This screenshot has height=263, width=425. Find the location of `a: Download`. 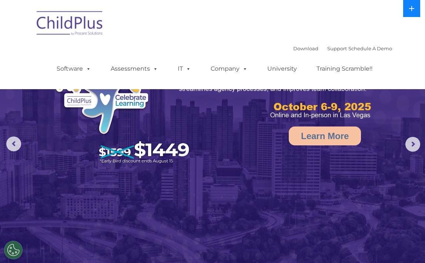

a: Download is located at coordinates (306, 49).